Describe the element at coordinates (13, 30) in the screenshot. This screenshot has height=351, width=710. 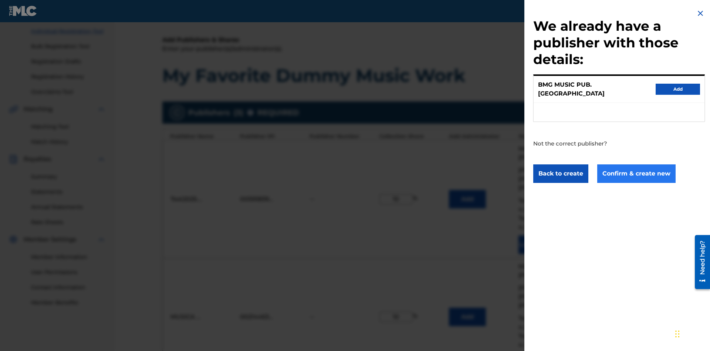
I see `div: Open Resource Center` at that location.